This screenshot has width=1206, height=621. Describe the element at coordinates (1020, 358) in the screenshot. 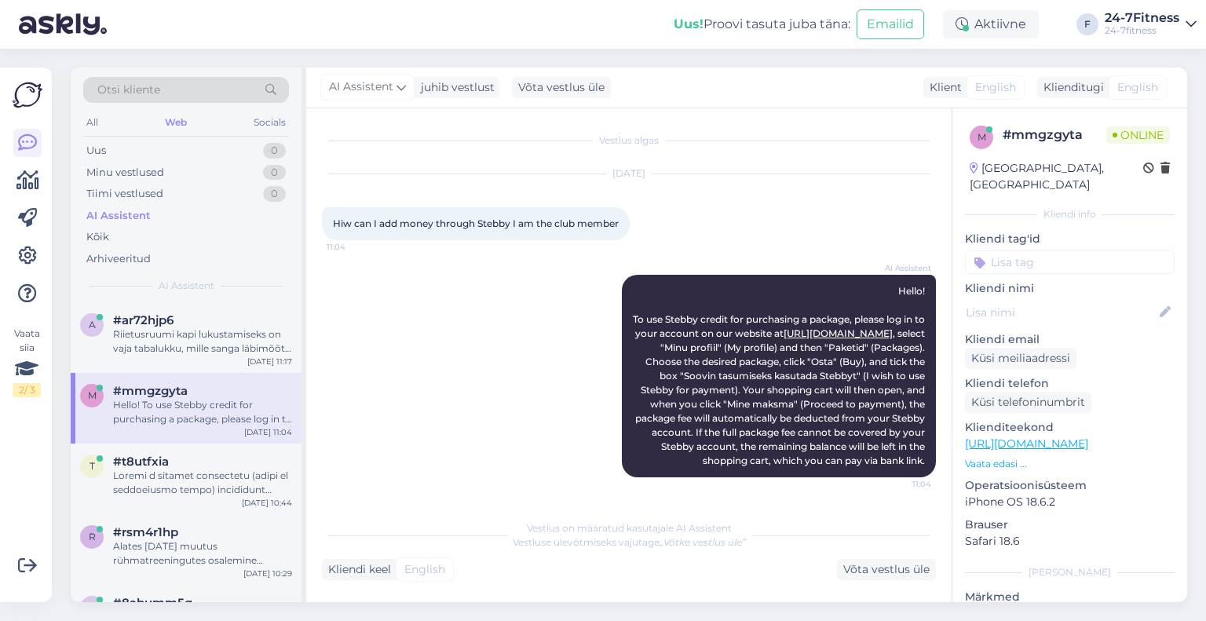

I see `div: Küsi meiliaadressi` at that location.